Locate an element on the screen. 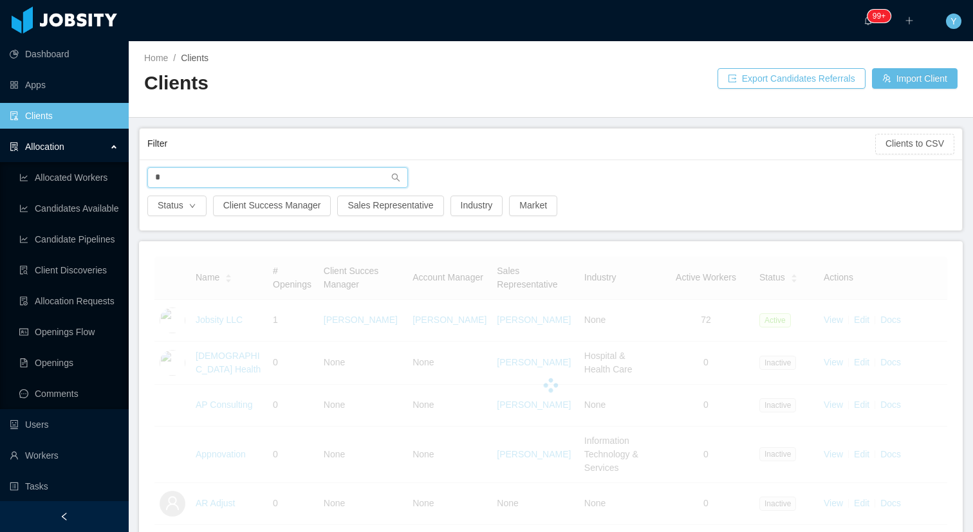 This screenshot has width=973, height=532. i: icon: plus is located at coordinates (909, 21).